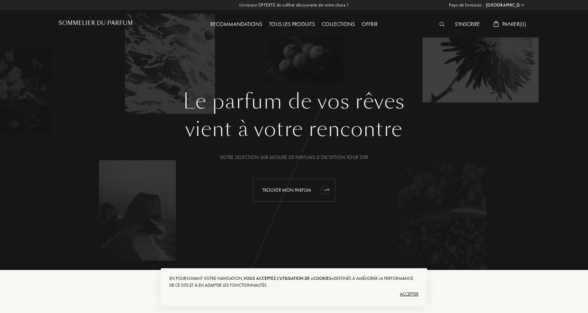  Describe the element at coordinates (467, 25) in the screenshot. I see `div: S'inscrire` at that location.